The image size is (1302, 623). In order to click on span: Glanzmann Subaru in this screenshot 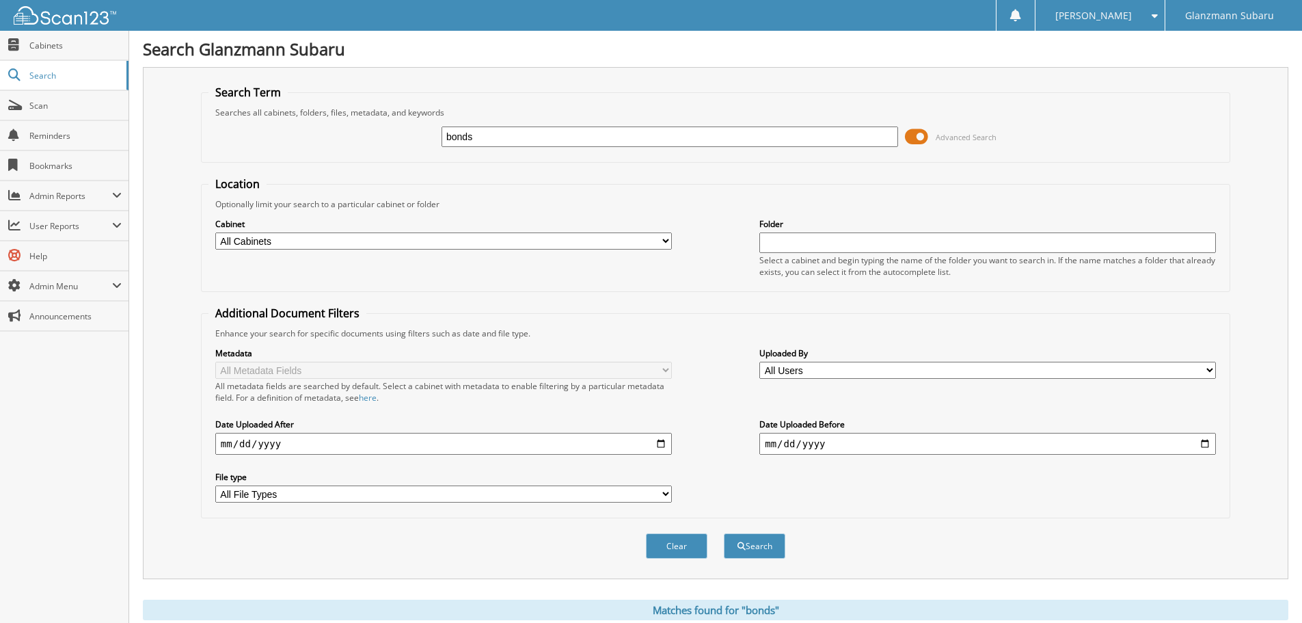, I will do `click(1230, 16)`.